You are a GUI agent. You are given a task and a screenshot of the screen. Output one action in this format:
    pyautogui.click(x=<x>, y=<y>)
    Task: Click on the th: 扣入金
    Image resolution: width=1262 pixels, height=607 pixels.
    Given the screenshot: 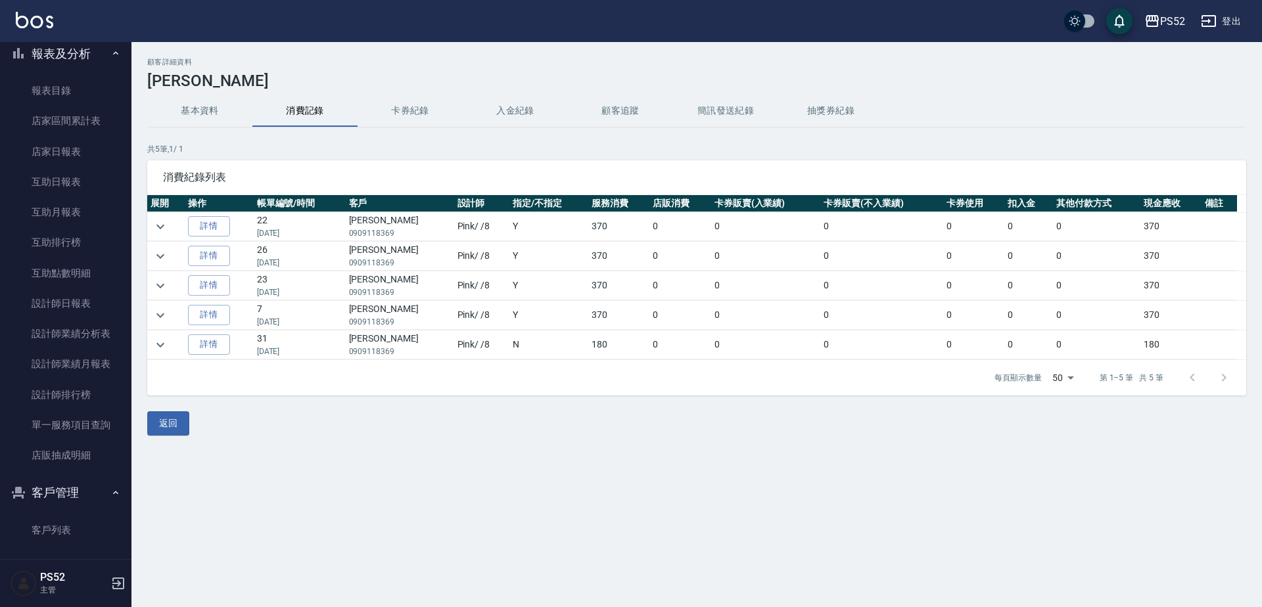 What is the action you would take?
    pyautogui.click(x=1028, y=204)
    